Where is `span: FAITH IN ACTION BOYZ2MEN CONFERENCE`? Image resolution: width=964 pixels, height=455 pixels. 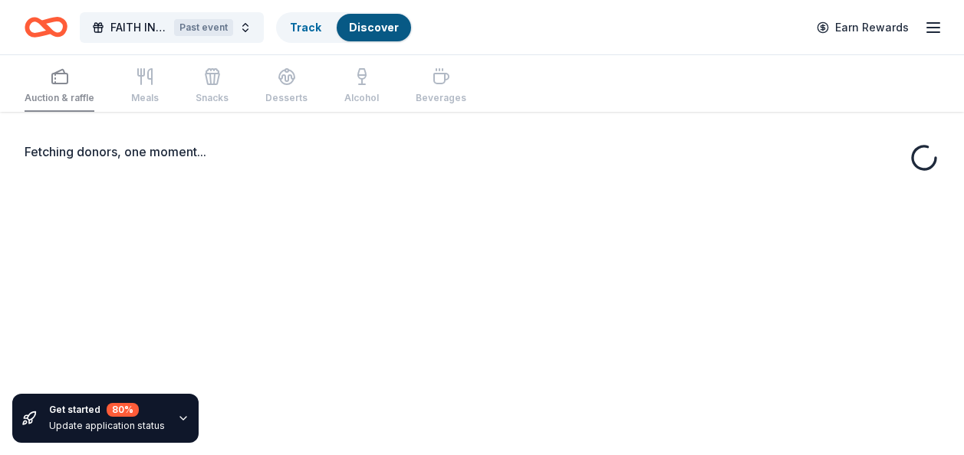
span: FAITH IN ACTION BOYZ2MEN CONFERENCE is located at coordinates (139, 28).